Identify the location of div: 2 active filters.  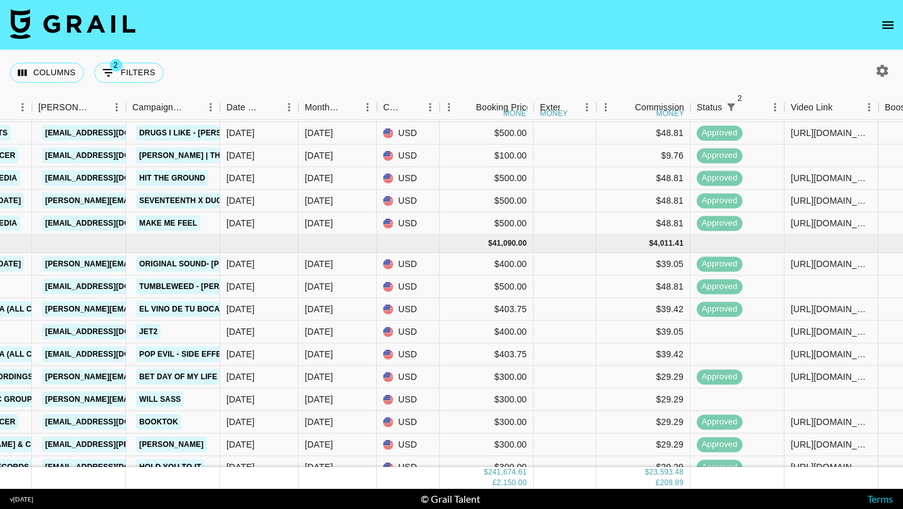
(731, 107).